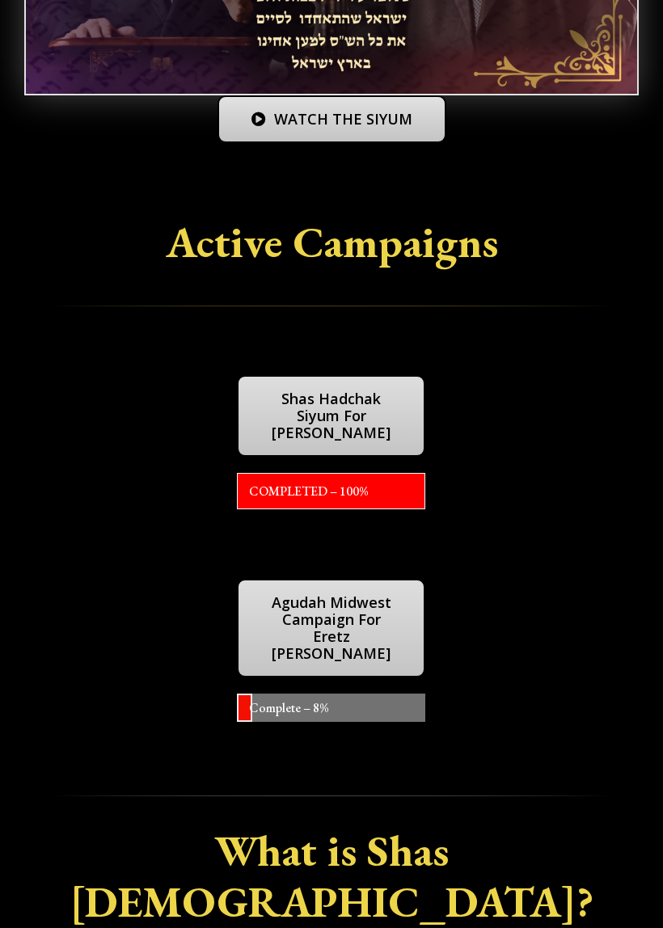 The height and width of the screenshot is (928, 663). What do you see at coordinates (321, 706) in the screenshot?
I see `span: 8%` at bounding box center [321, 706].